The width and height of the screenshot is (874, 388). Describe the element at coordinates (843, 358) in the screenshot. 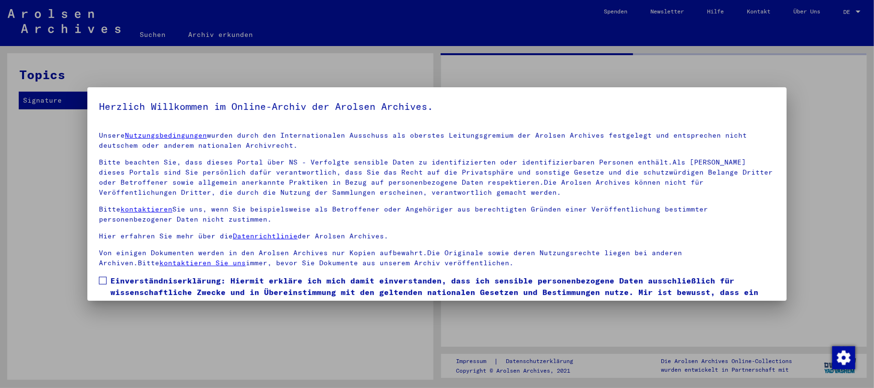

I see `img: Zustimmung ändern` at that location.